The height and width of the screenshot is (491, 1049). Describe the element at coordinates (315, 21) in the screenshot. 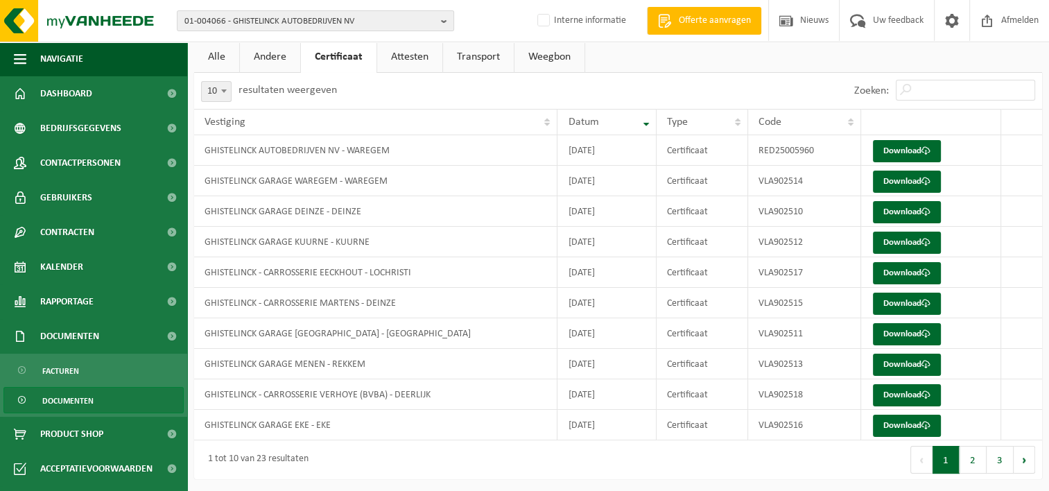

I see `button: 01-004066 - GHISTELINCK AUTOBEDRIJVEN NV` at that location.